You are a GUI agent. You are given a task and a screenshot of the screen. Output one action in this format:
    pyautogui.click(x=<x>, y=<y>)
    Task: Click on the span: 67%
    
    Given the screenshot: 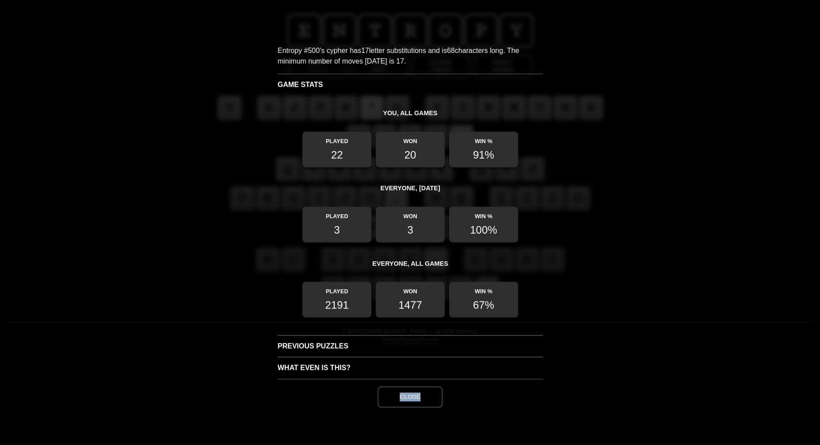 What is the action you would take?
    pyautogui.click(x=483, y=307)
    